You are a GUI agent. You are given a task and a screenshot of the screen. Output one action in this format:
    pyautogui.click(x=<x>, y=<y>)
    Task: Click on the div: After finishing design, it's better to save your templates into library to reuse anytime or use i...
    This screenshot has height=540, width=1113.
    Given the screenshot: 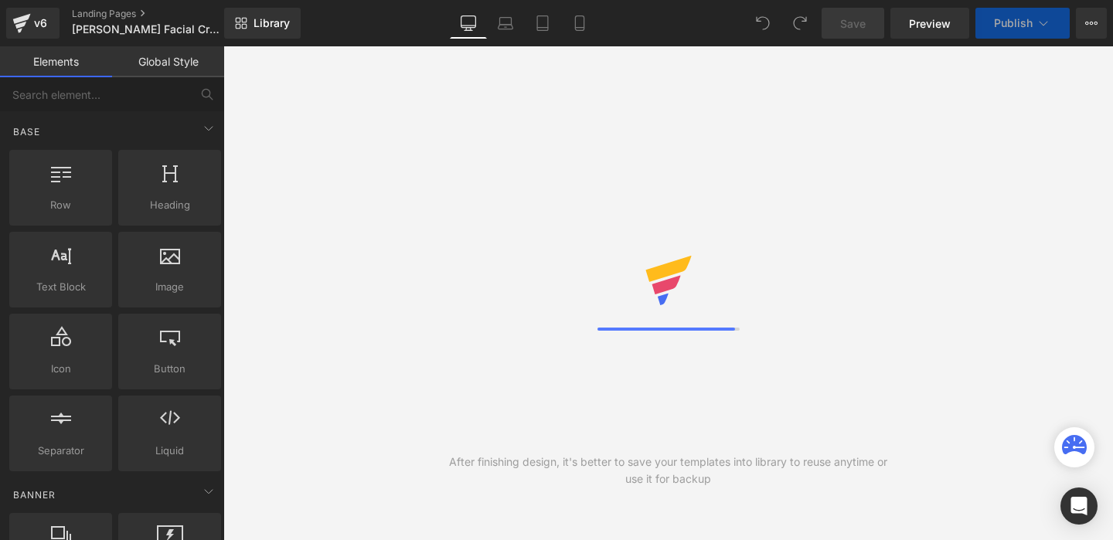 What is the action you would take?
    pyautogui.click(x=669, y=471)
    